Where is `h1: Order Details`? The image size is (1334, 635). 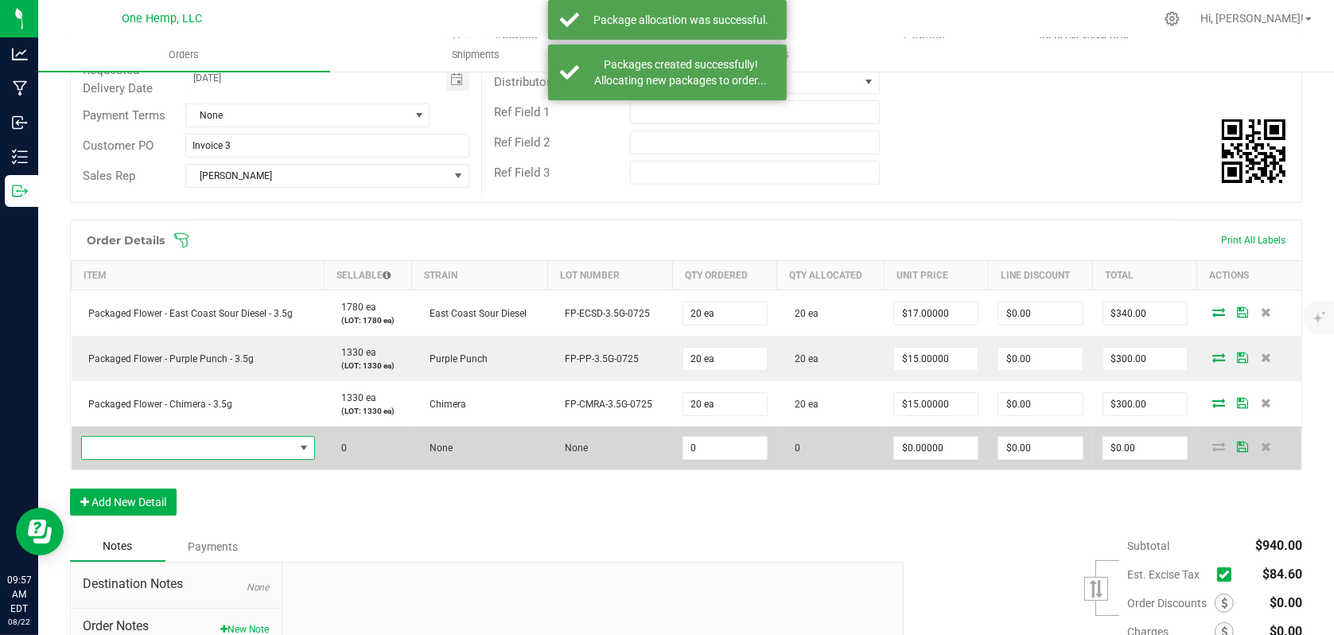
h1: Order Details is located at coordinates (126, 240).